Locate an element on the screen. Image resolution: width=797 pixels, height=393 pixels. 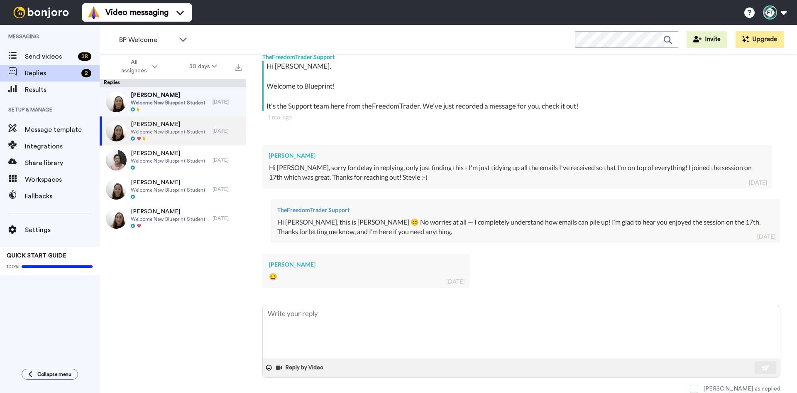
div: 38 is located at coordinates (85, 56).